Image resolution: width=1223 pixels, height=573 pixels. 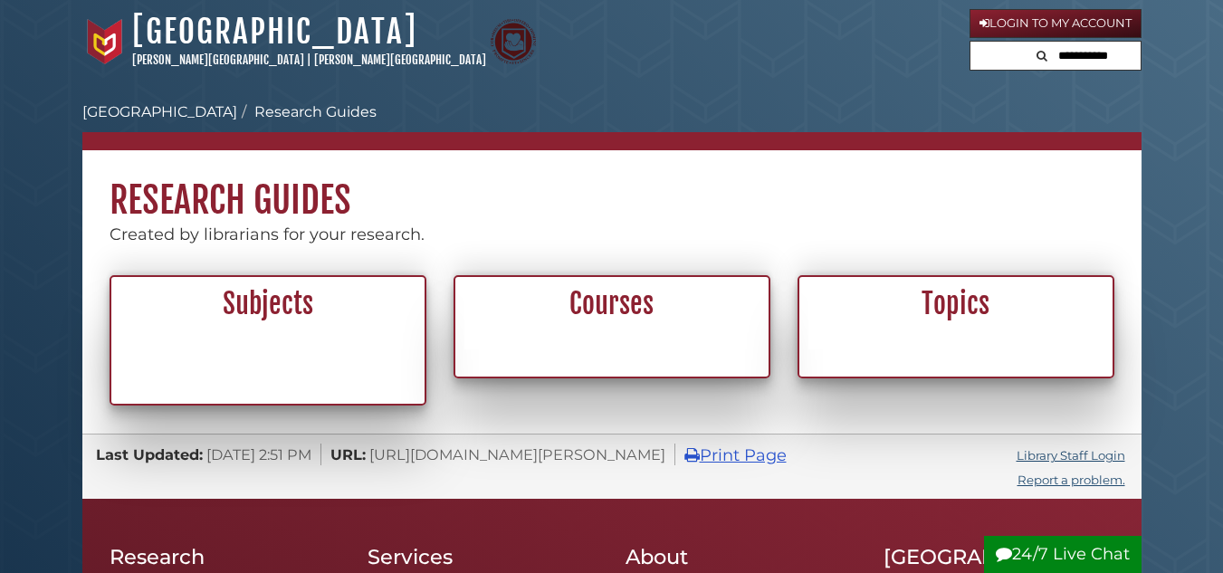 I want to click on h2: Research, so click(x=225, y=557).